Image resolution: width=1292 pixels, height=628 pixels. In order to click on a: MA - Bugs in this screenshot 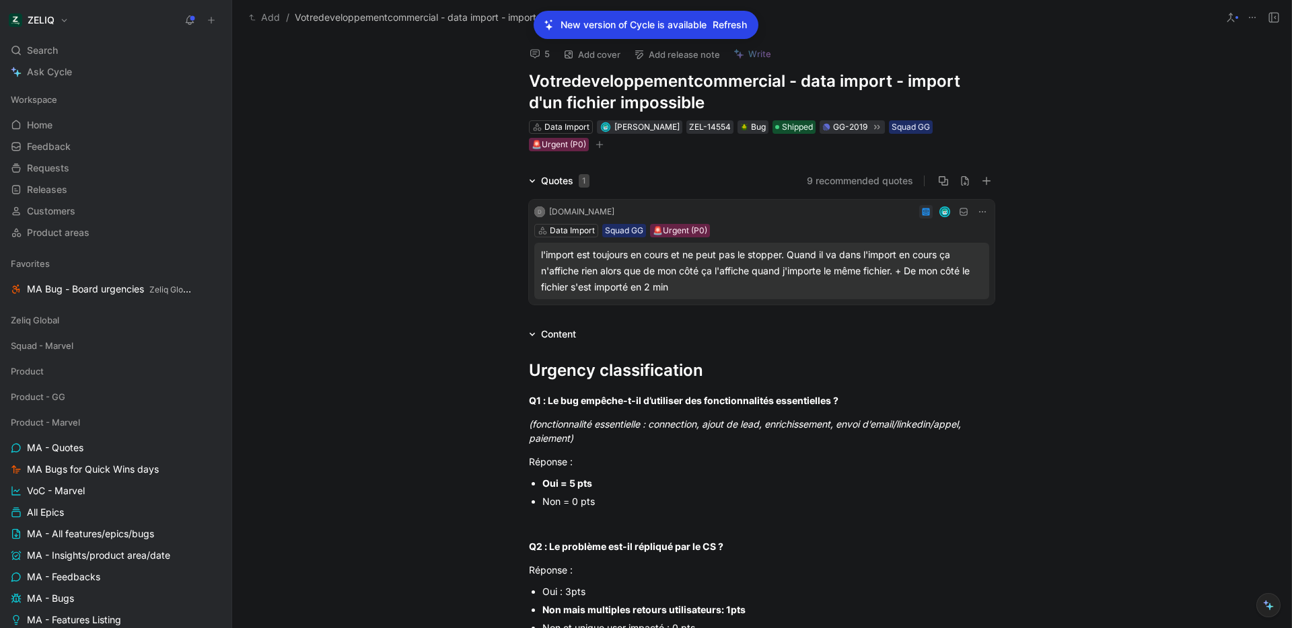, I will do `click(116, 599)`.